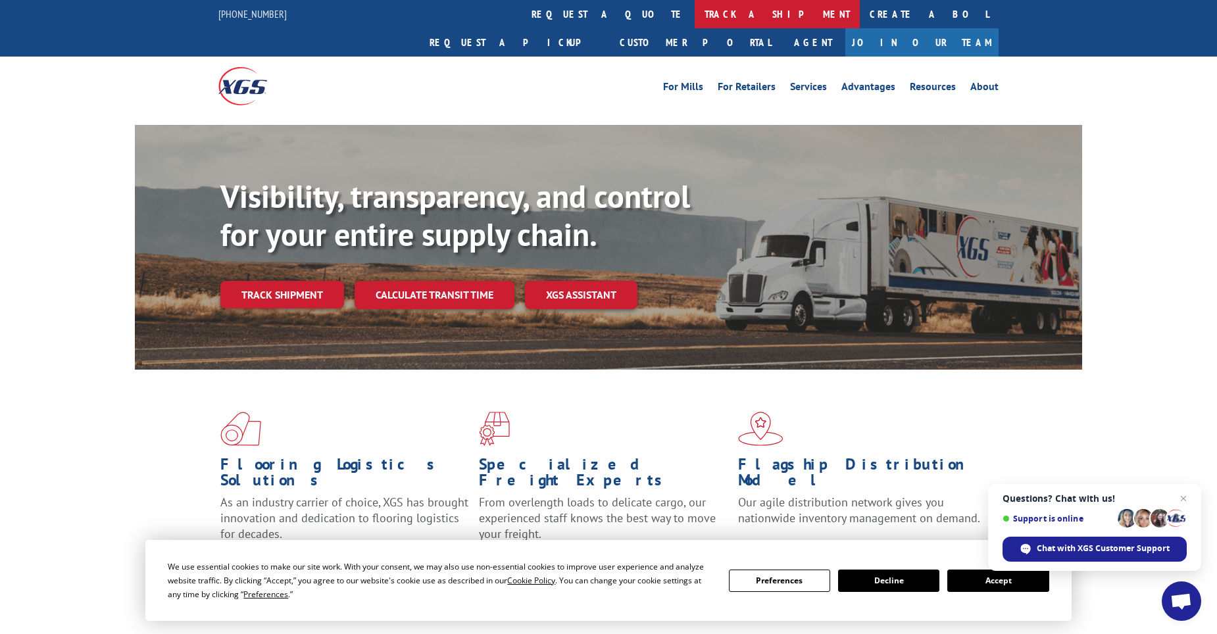 This screenshot has height=634, width=1217. I want to click on a: Resources, so click(933, 89).